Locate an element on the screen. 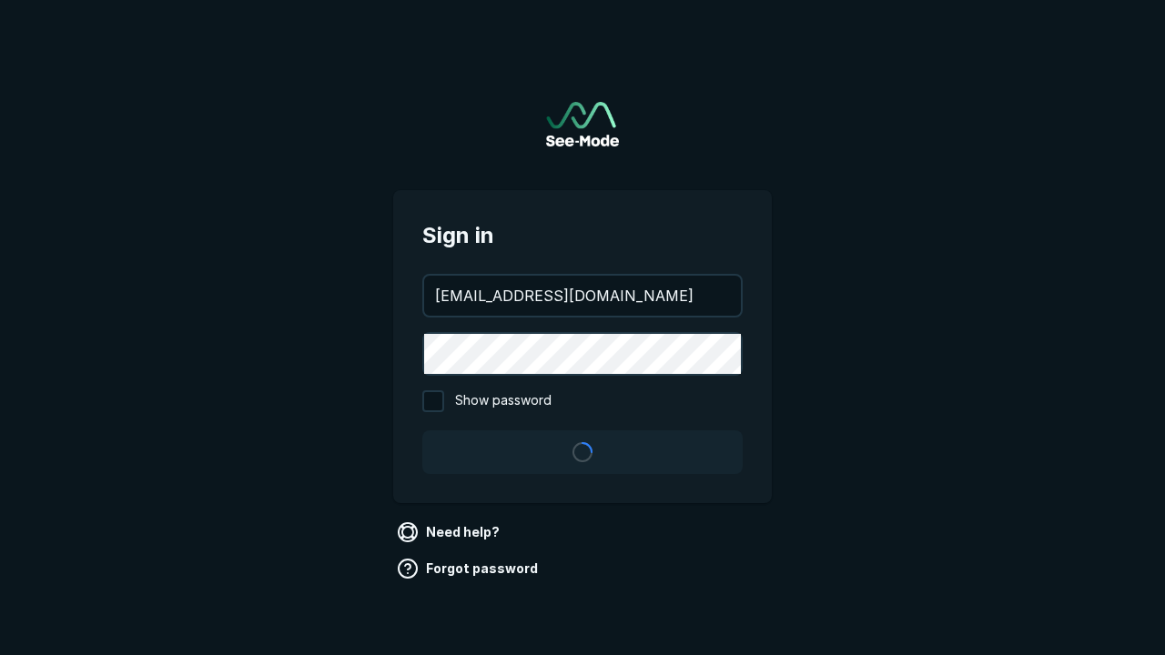 This screenshot has height=655, width=1165. a: Forgot password is located at coordinates (469, 569).